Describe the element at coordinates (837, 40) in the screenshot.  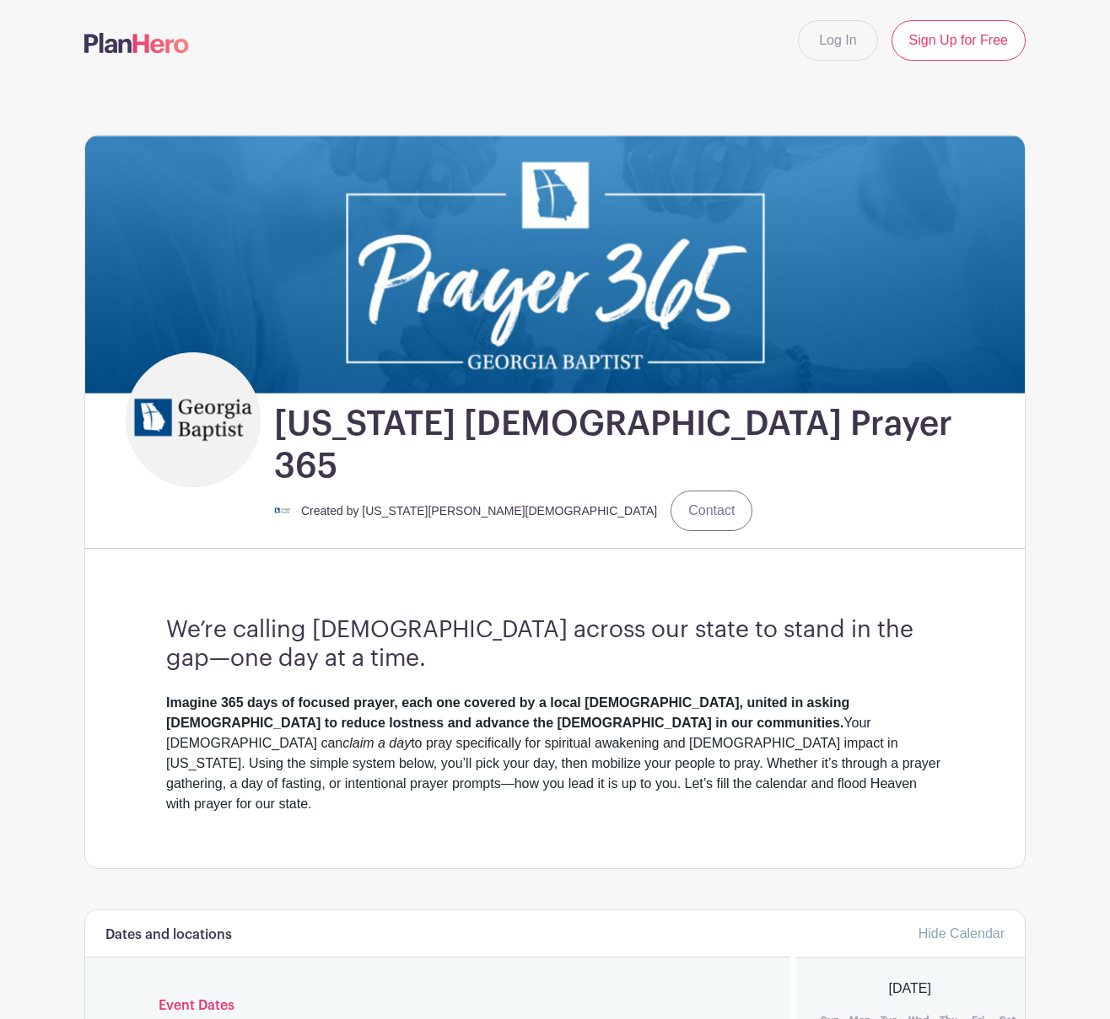
I see `a: Log In` at that location.